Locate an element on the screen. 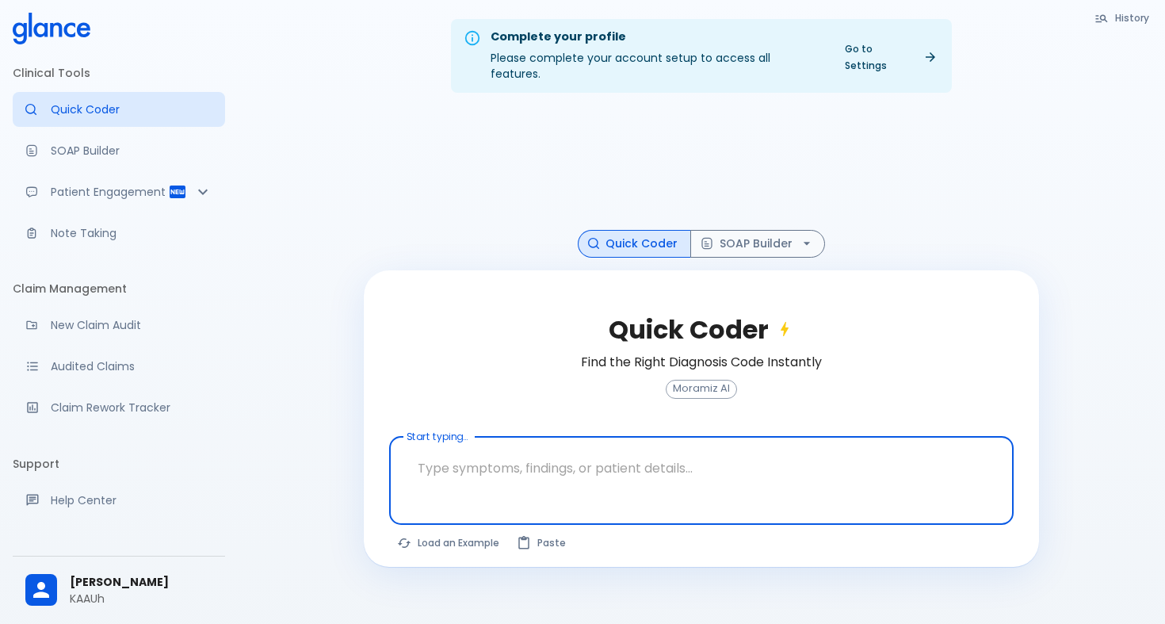  p: New Claim Audit is located at coordinates (132, 325).